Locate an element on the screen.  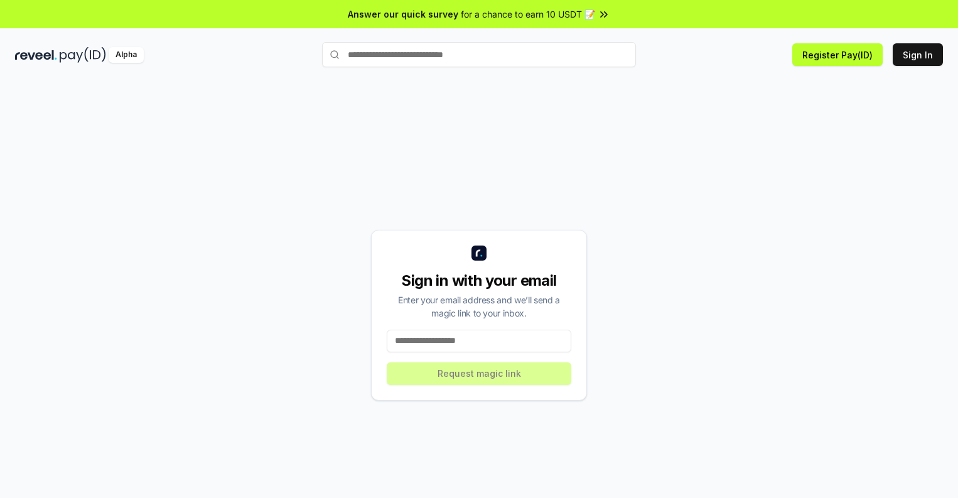
button: Sign In is located at coordinates (918, 55).